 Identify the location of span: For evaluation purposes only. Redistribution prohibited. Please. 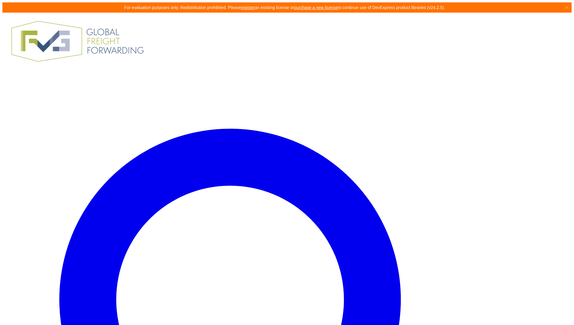
(183, 8).